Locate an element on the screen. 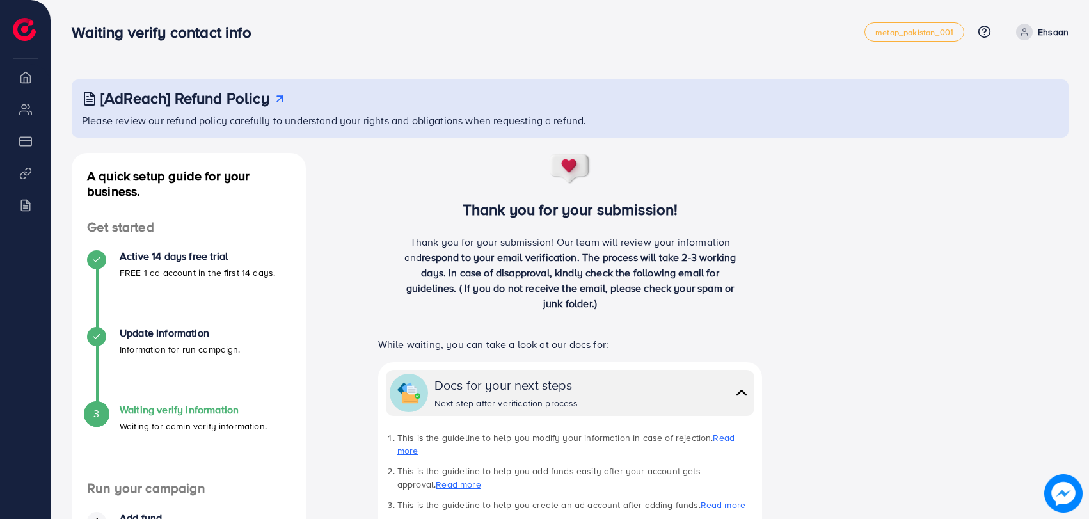 This screenshot has height=519, width=1089. span: metap_pakistan_001 is located at coordinates (915, 32).